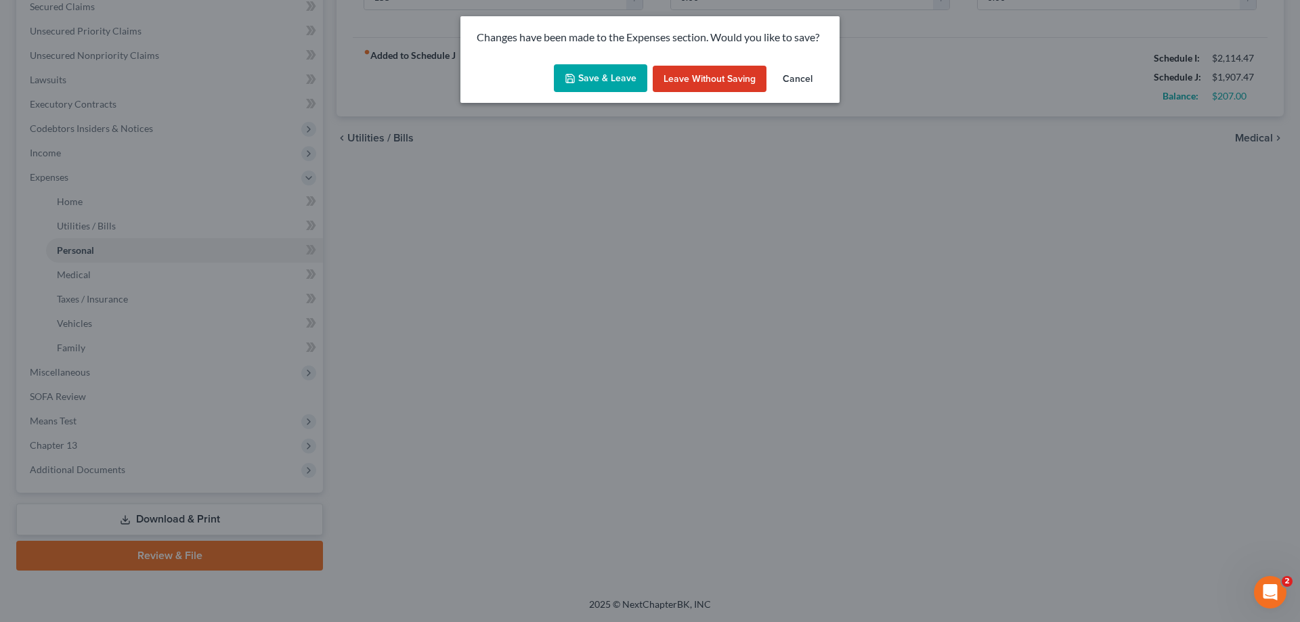 Image resolution: width=1300 pixels, height=622 pixels. I want to click on button: Leave without Saving, so click(709, 79).